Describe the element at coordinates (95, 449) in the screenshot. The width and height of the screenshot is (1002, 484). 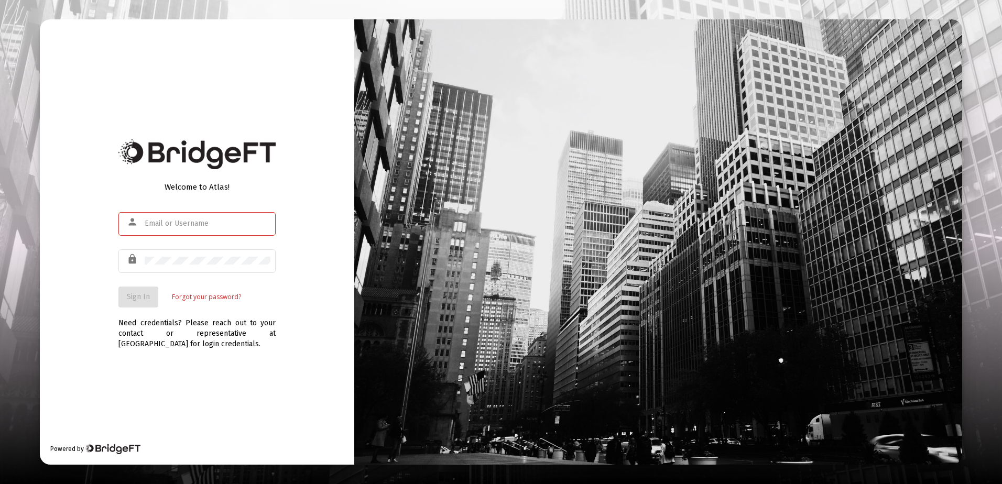
I see `div: Powered by` at that location.